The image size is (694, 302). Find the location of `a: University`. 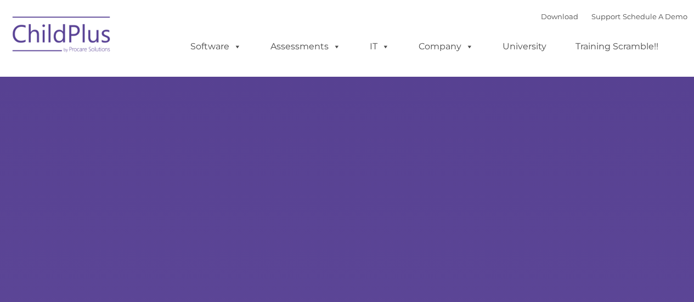

a: University is located at coordinates (525, 47).